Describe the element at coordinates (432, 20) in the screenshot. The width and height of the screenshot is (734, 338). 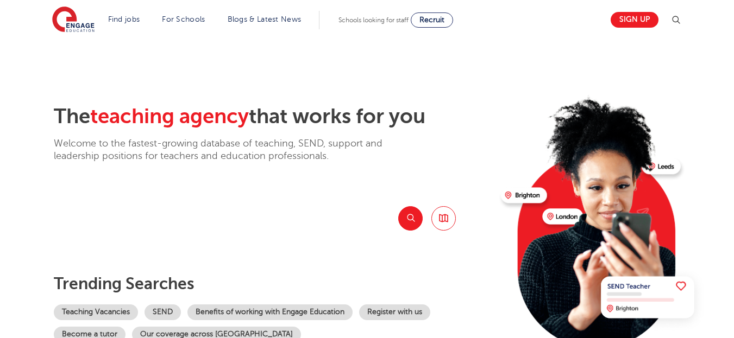
I see `span: Recruit` at that location.